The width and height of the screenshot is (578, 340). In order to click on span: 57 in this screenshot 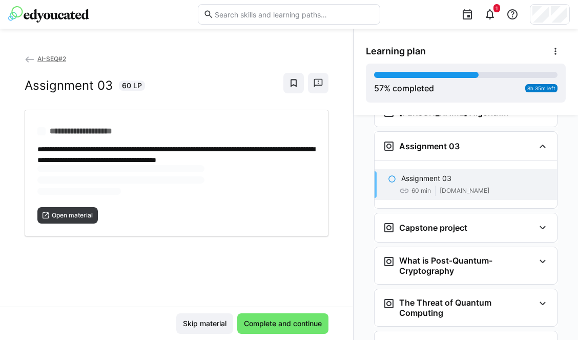, I will do `click(378, 88)`.